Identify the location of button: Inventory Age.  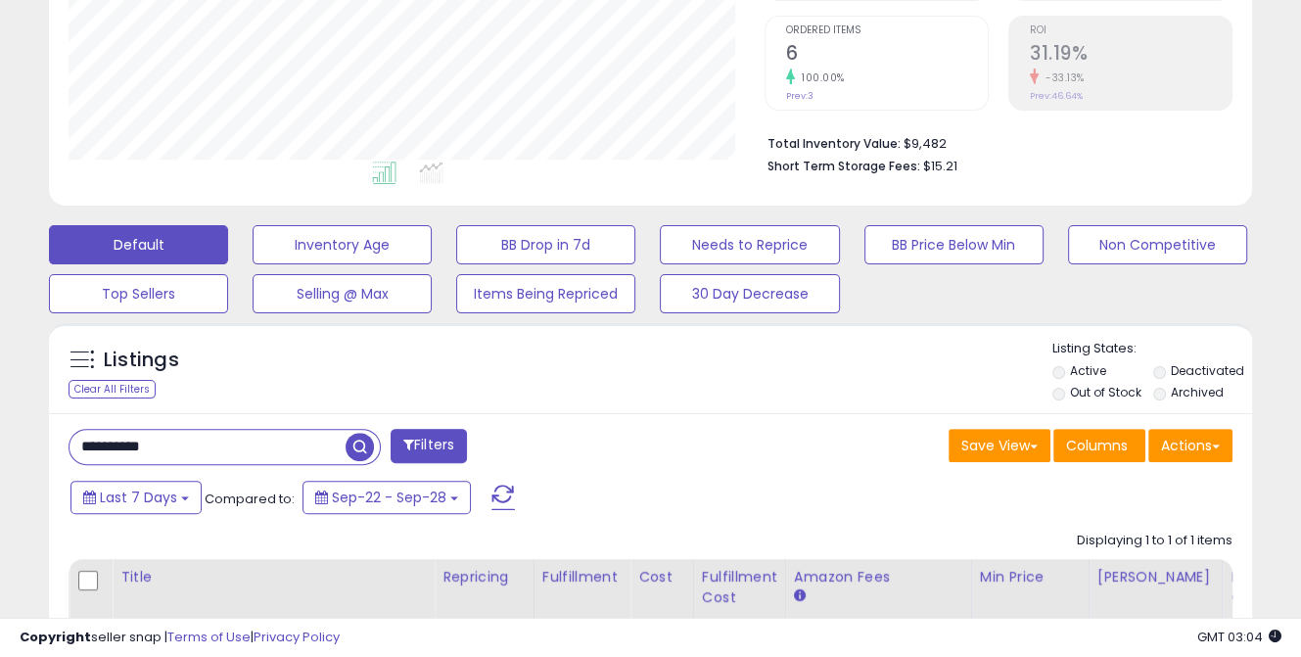
(342, 245).